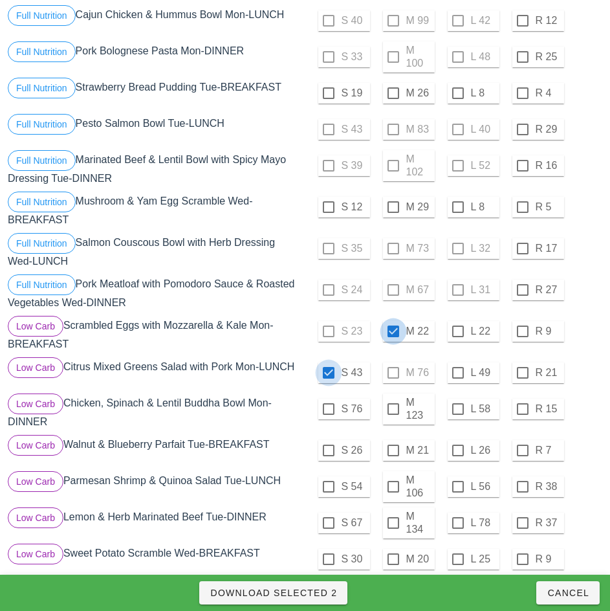  What do you see at coordinates (549, 129) in the screenshot?
I see `label: R 29` at bounding box center [549, 129].